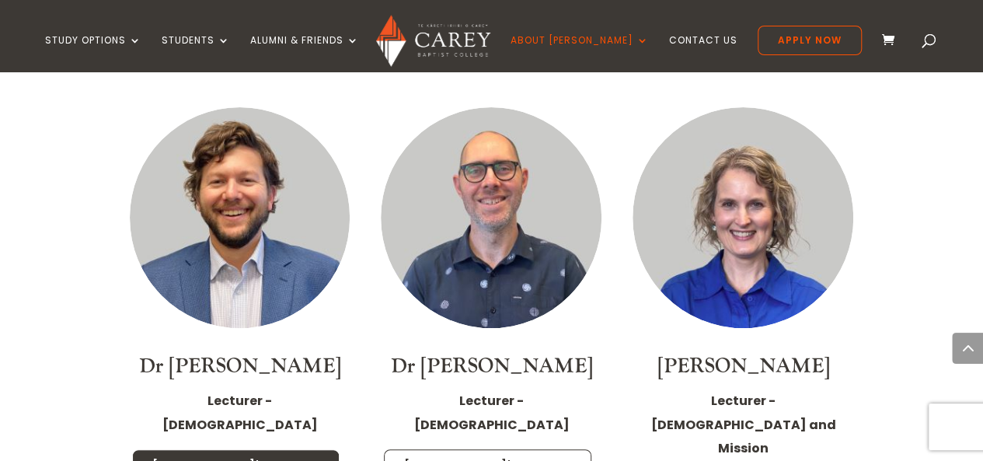 Image resolution: width=983 pixels, height=461 pixels. What do you see at coordinates (491, 218) in the screenshot?
I see `img: Jonathan Robinson_300x300` at bounding box center [491, 218].